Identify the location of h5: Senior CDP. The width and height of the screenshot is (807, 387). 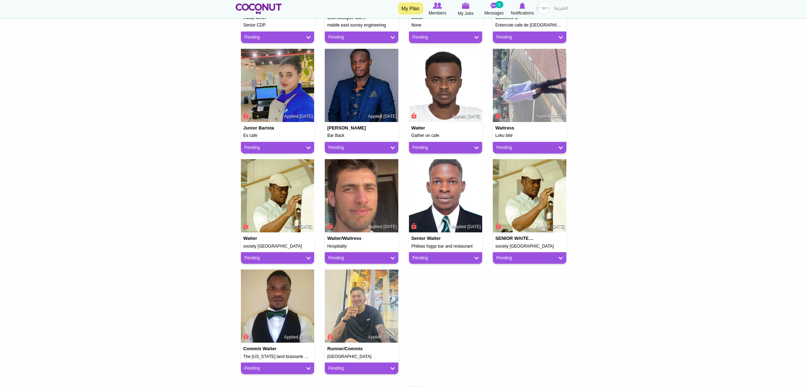
(278, 25).